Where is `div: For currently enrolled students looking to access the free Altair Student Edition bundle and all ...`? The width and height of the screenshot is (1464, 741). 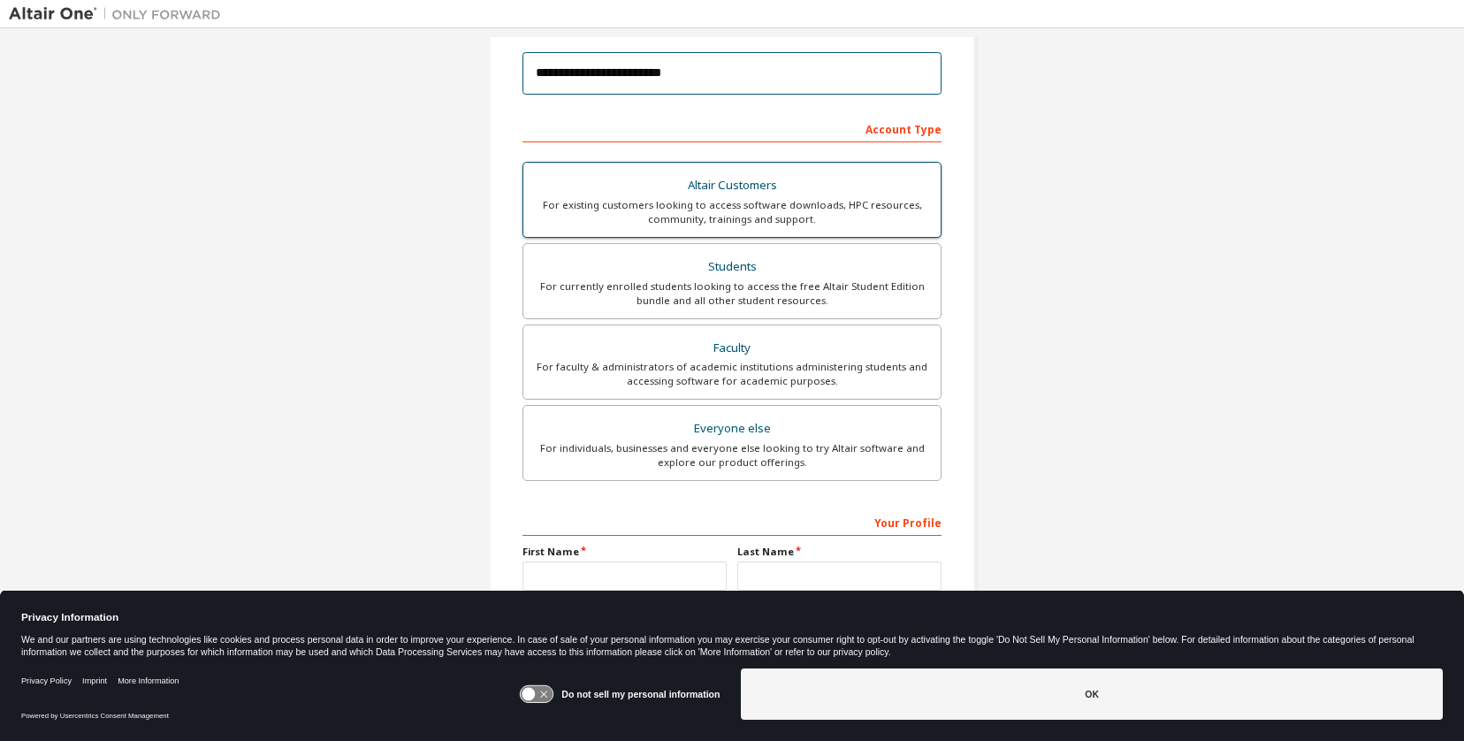
div: For currently enrolled students looking to access the free Altair Student Edition bundle and all ... is located at coordinates (732, 293).